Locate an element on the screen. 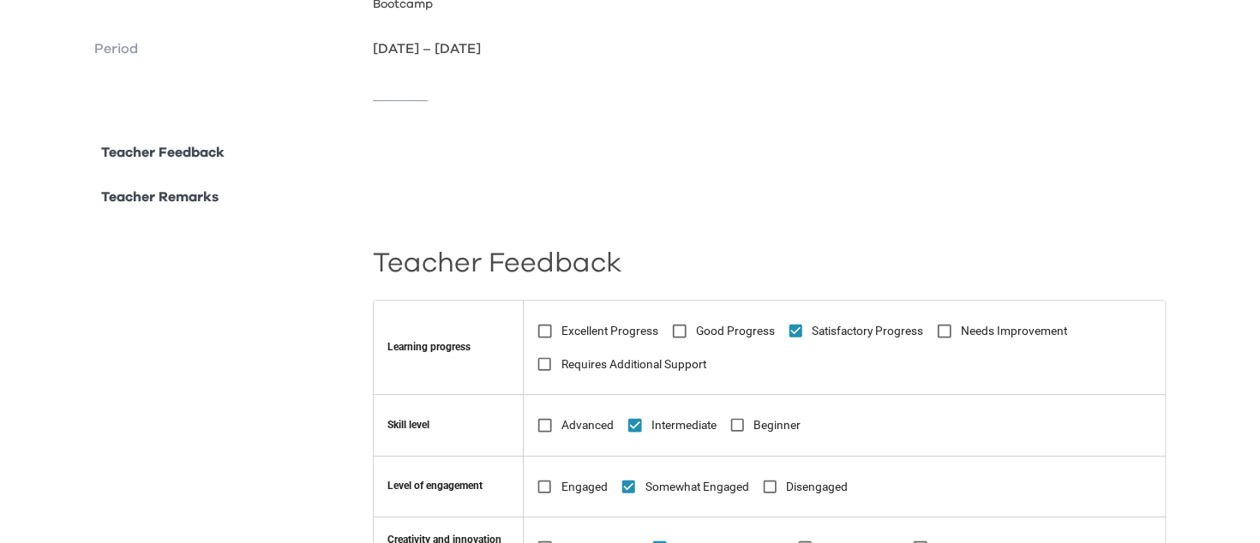 Image resolution: width=1260 pixels, height=543 pixels. th: Learning progress is located at coordinates (448, 348).